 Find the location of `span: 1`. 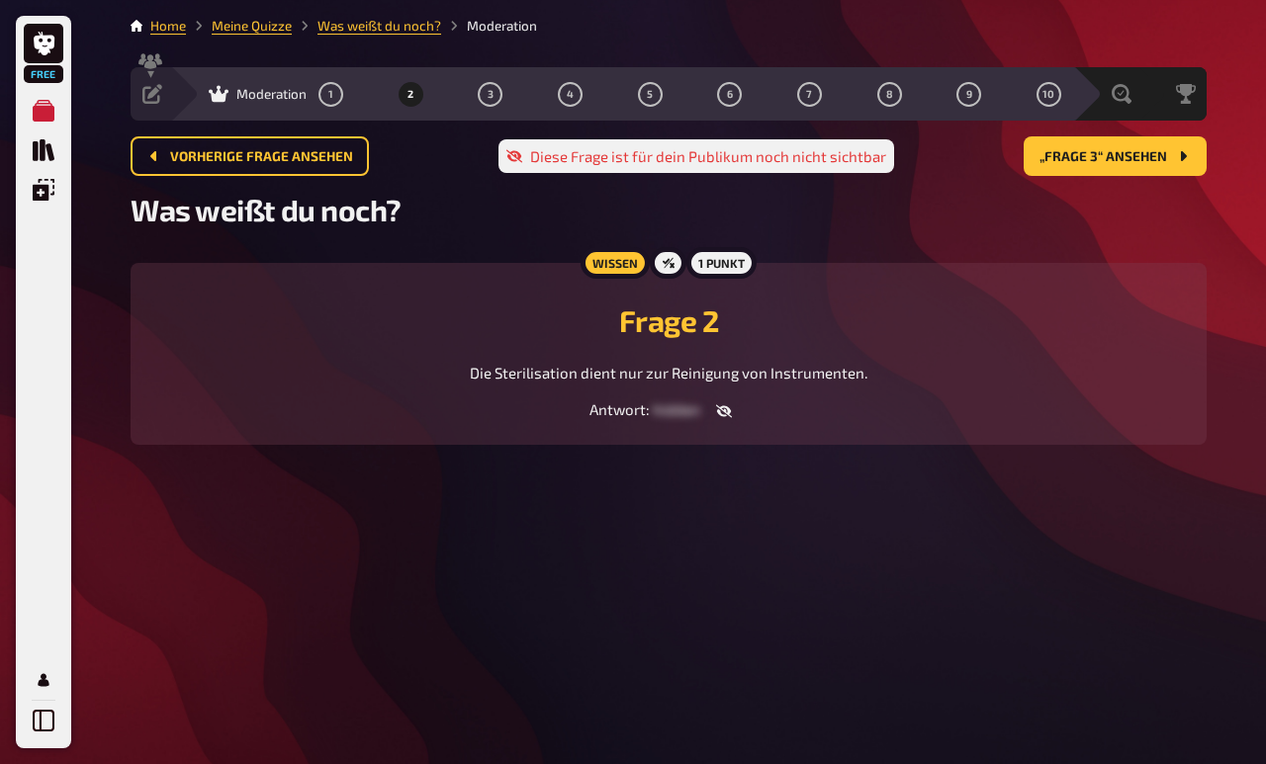

span: 1 is located at coordinates (330, 94).